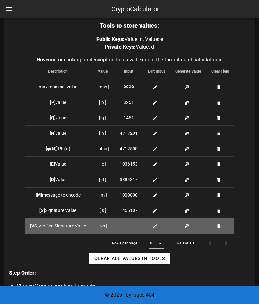  What do you see at coordinates (58, 87) in the screenshot?
I see `span: maximum set value` at bounding box center [58, 87].